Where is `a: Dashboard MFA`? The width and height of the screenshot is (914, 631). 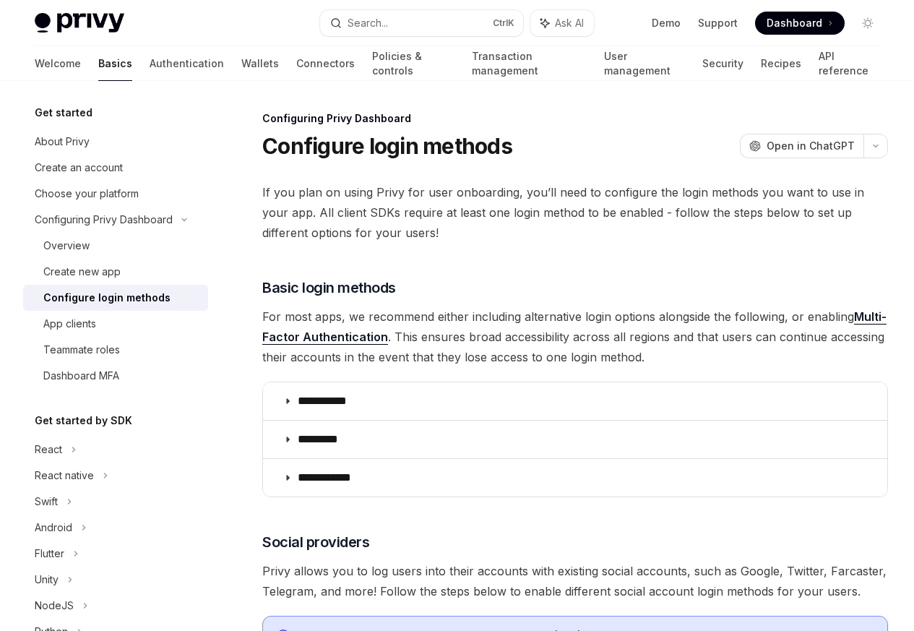 a: Dashboard MFA is located at coordinates (116, 376).